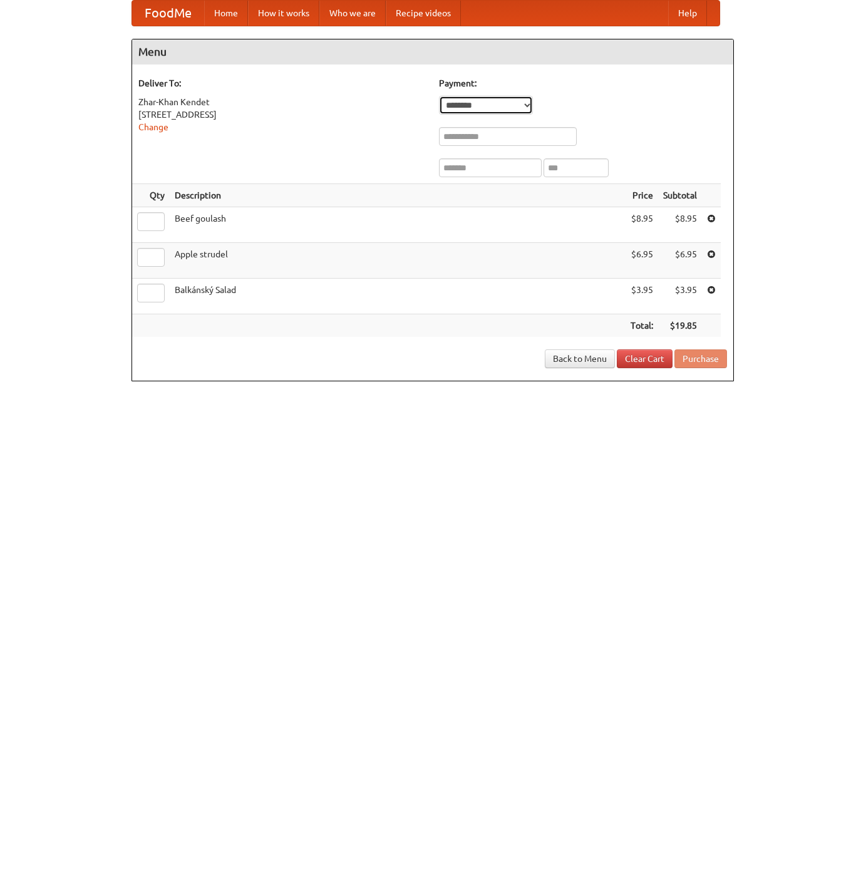 The height and width of the screenshot is (886, 851). I want to click on button: Purchase, so click(701, 359).